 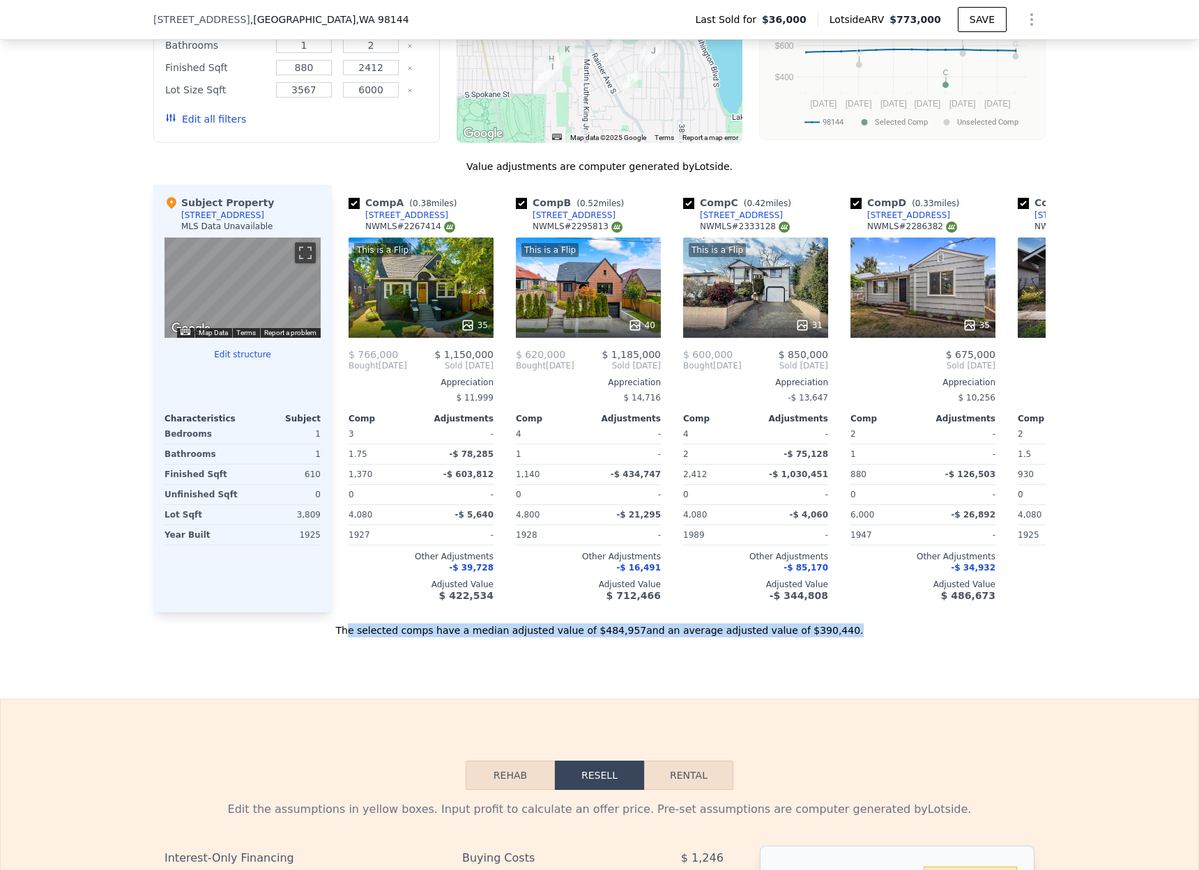 What do you see at coordinates (806, 454) in the screenshot?
I see `span: -$ 75,128` at bounding box center [806, 454].